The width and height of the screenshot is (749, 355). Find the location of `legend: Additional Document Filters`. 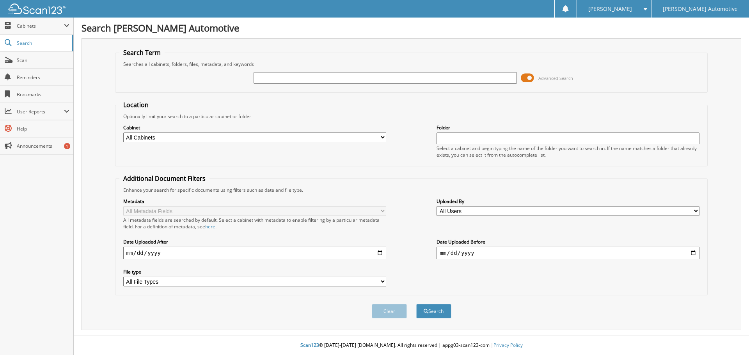

legend: Additional Document Filters is located at coordinates (164, 179).